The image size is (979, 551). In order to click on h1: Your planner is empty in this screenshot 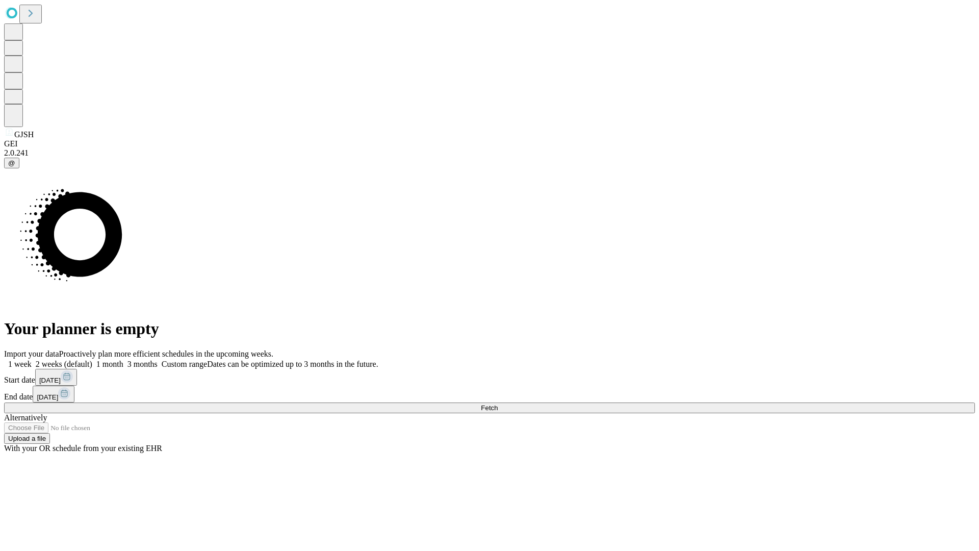, I will do `click(489, 328)`.